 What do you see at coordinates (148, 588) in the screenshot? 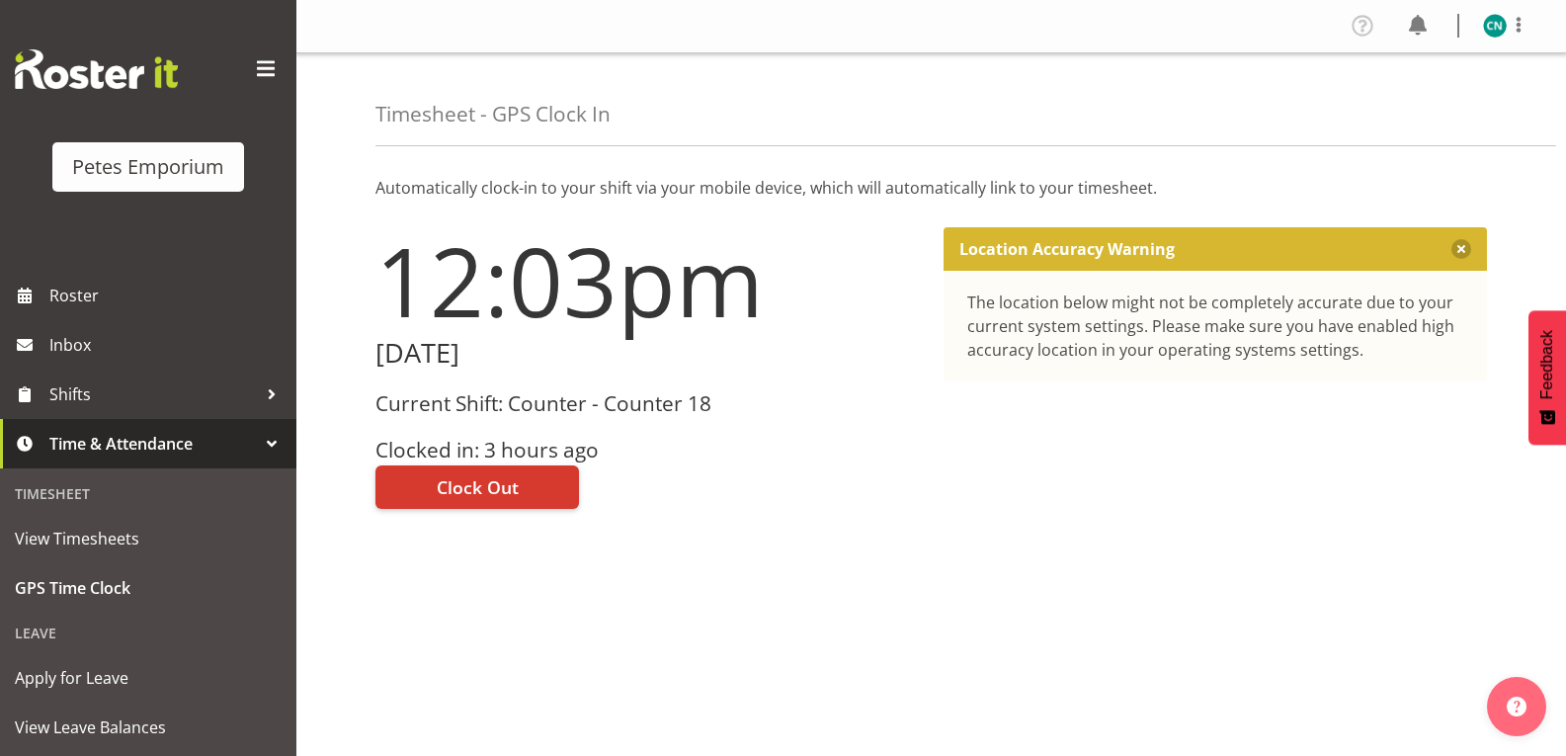
I see `a: GPS Time Clock` at bounding box center [148, 588].